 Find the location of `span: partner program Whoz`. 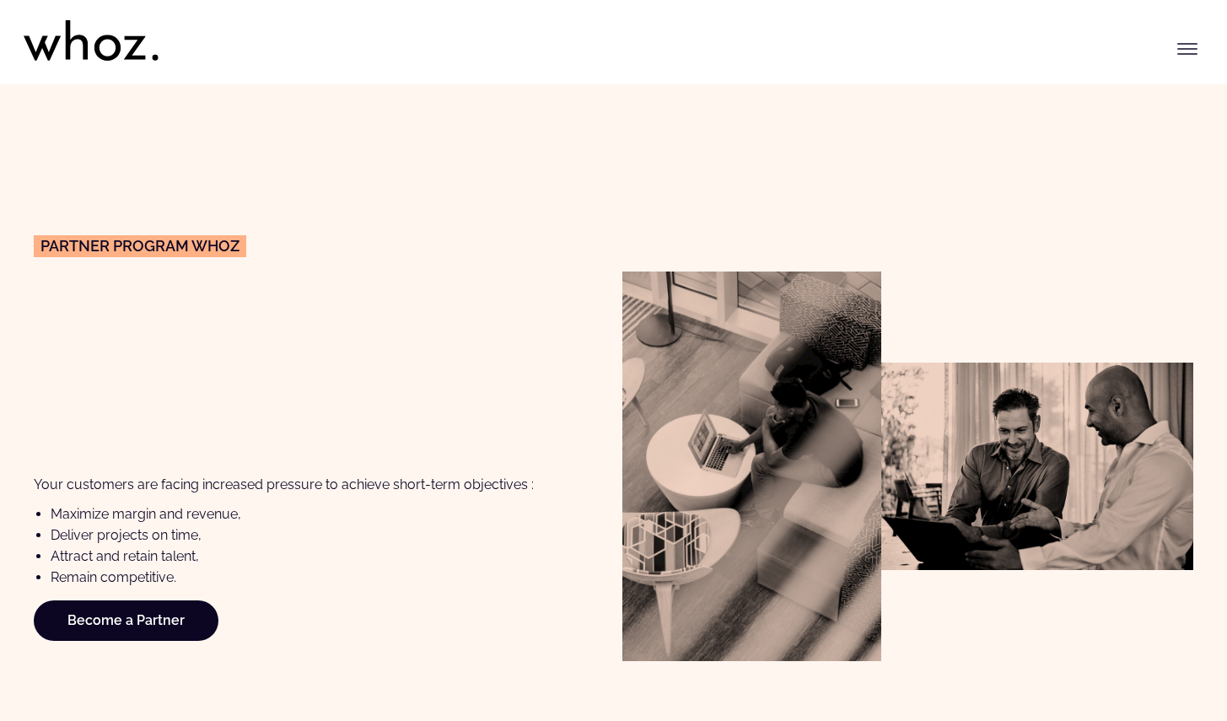

span: partner program Whoz is located at coordinates (140, 246).